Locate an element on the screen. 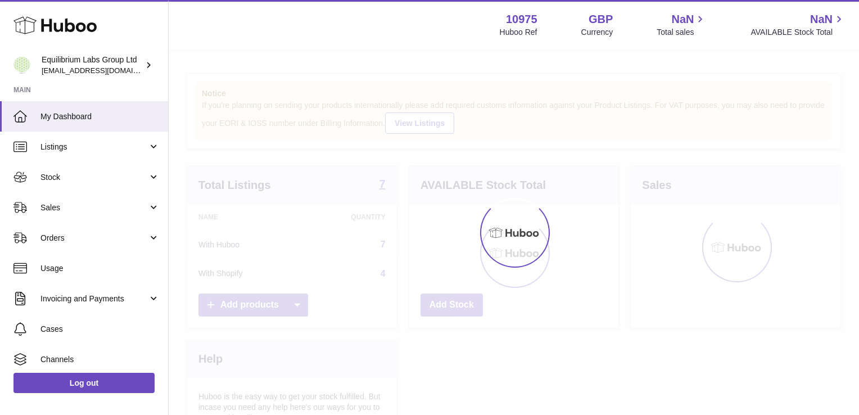 The height and width of the screenshot is (415, 859). div: Equilibrium Labs Group Ltd is located at coordinates (92, 65).